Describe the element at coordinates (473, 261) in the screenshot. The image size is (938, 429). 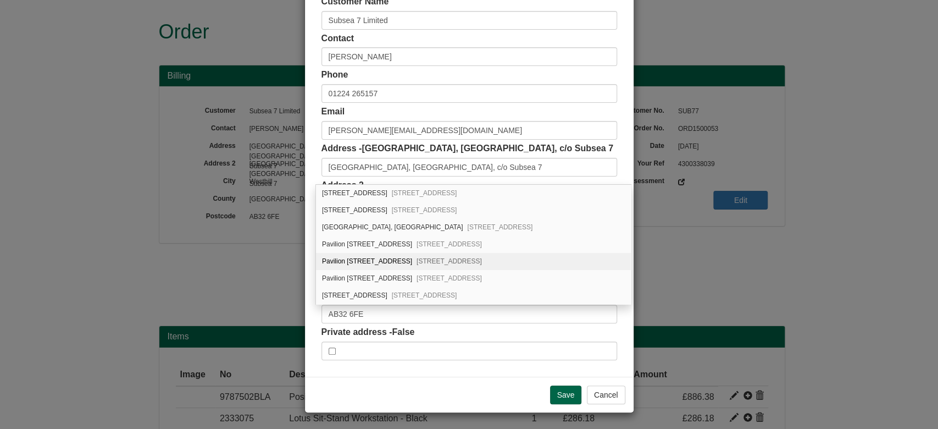
I see `div: Pavilion 3 Aspect 32, Prospect Road` at that location.